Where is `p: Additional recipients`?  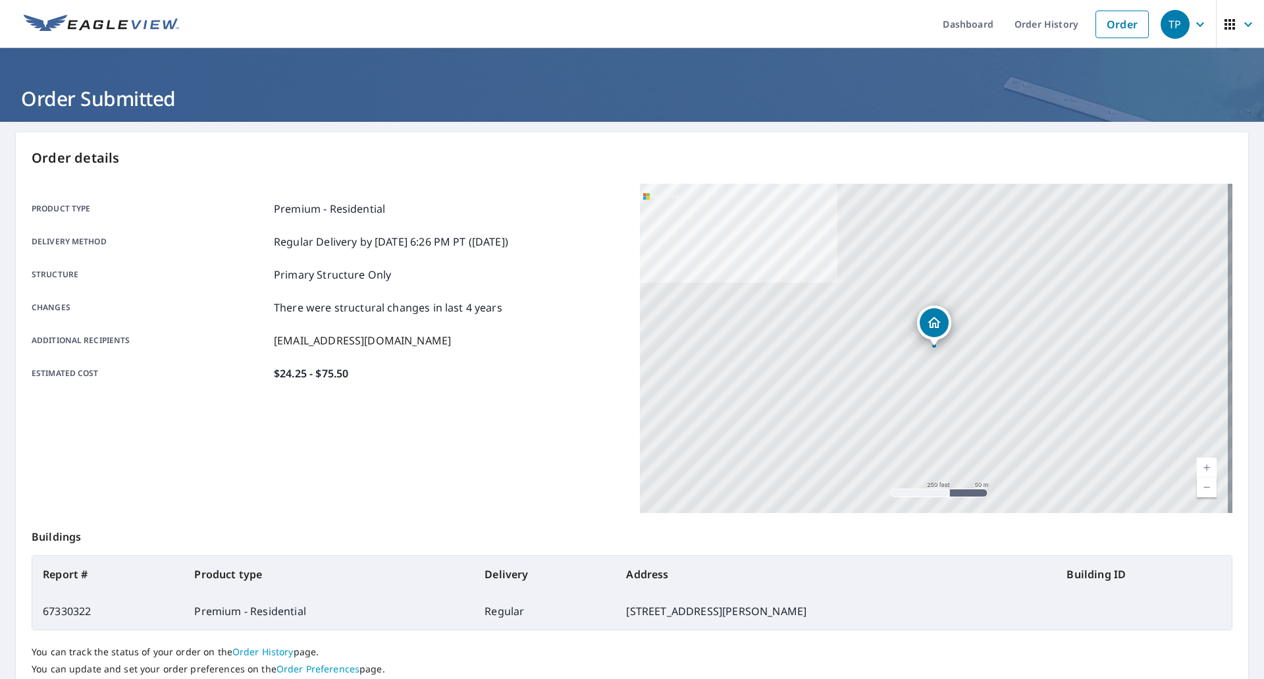
p: Additional recipients is located at coordinates (150, 340).